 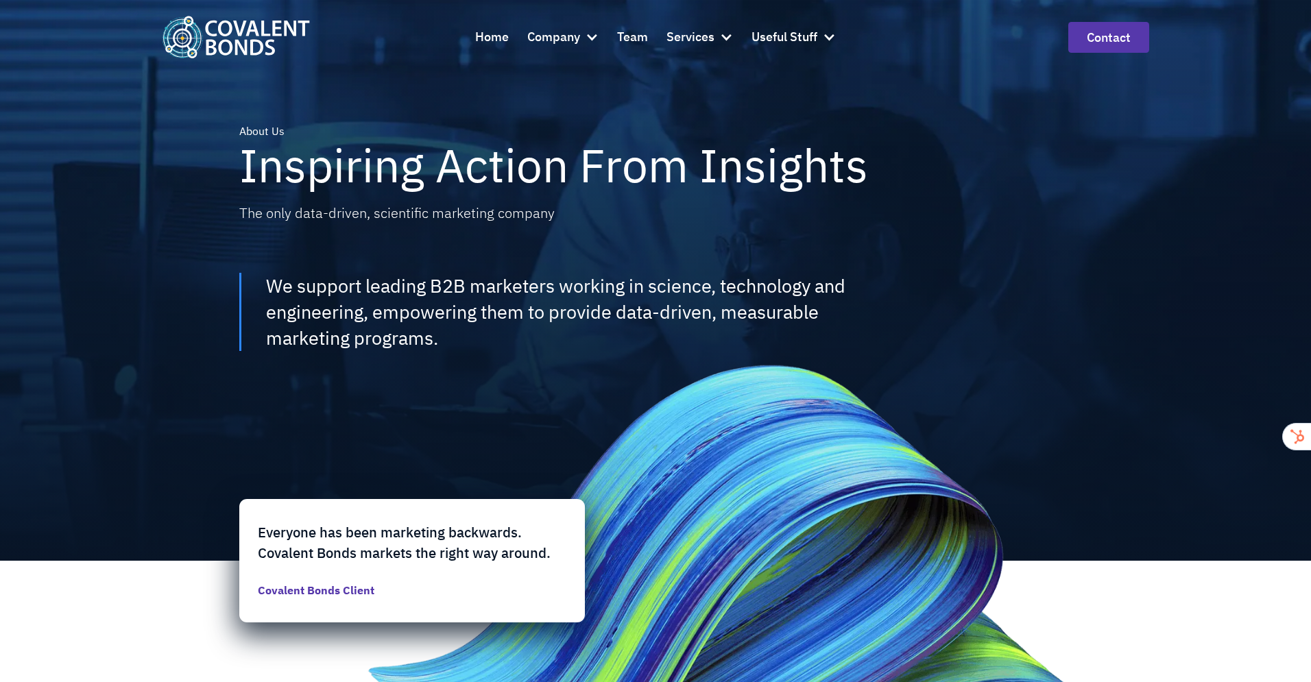 What do you see at coordinates (397, 213) in the screenshot?
I see `div: The only data-driven, scientific marketing company` at bounding box center [397, 213].